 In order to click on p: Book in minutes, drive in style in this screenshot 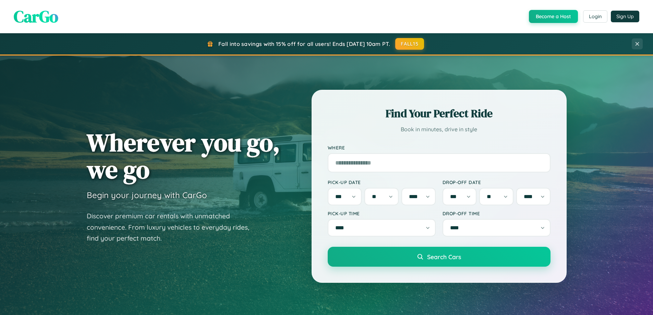, I will do `click(439, 129)`.